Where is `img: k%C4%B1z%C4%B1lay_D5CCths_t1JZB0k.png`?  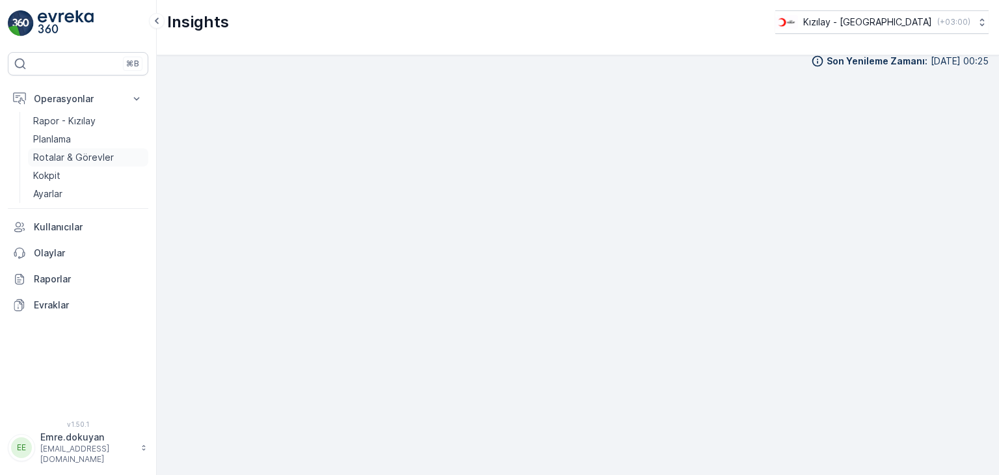 img: k%C4%B1z%C4%B1lay_D5CCths_t1JZB0k.png is located at coordinates (787, 22).